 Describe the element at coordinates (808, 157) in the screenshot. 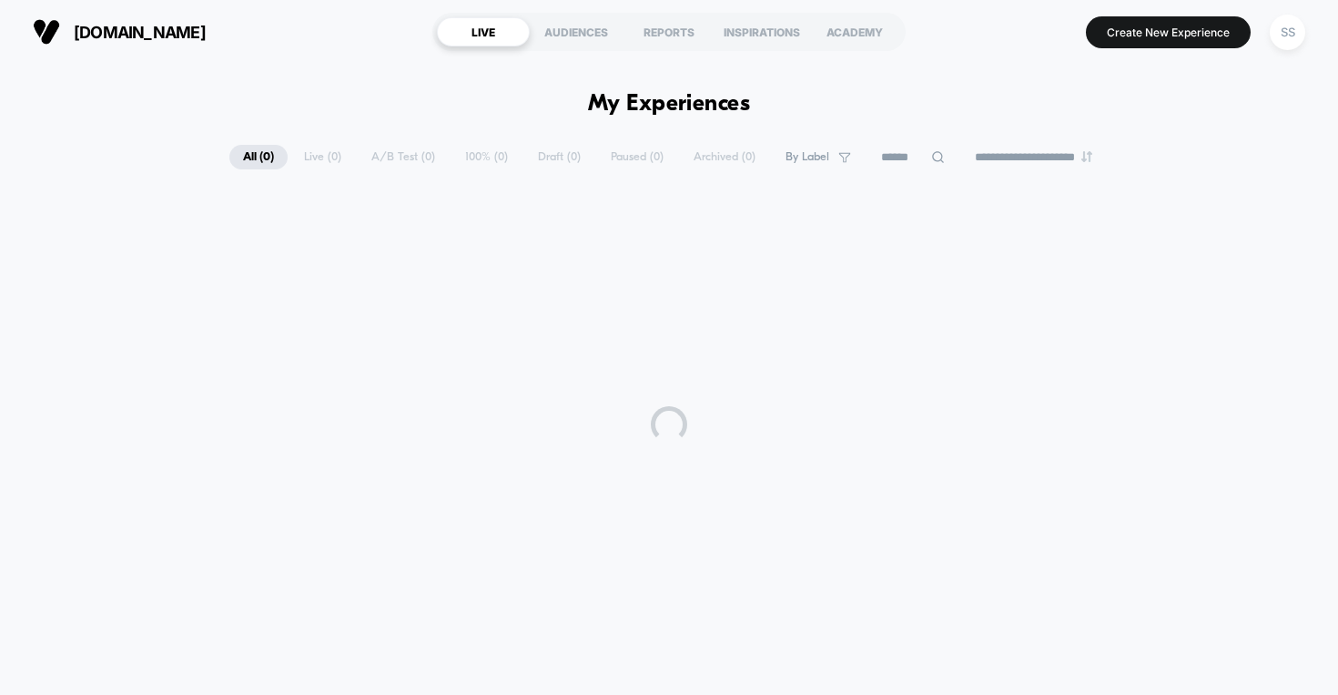

I see `span: By Label` at that location.